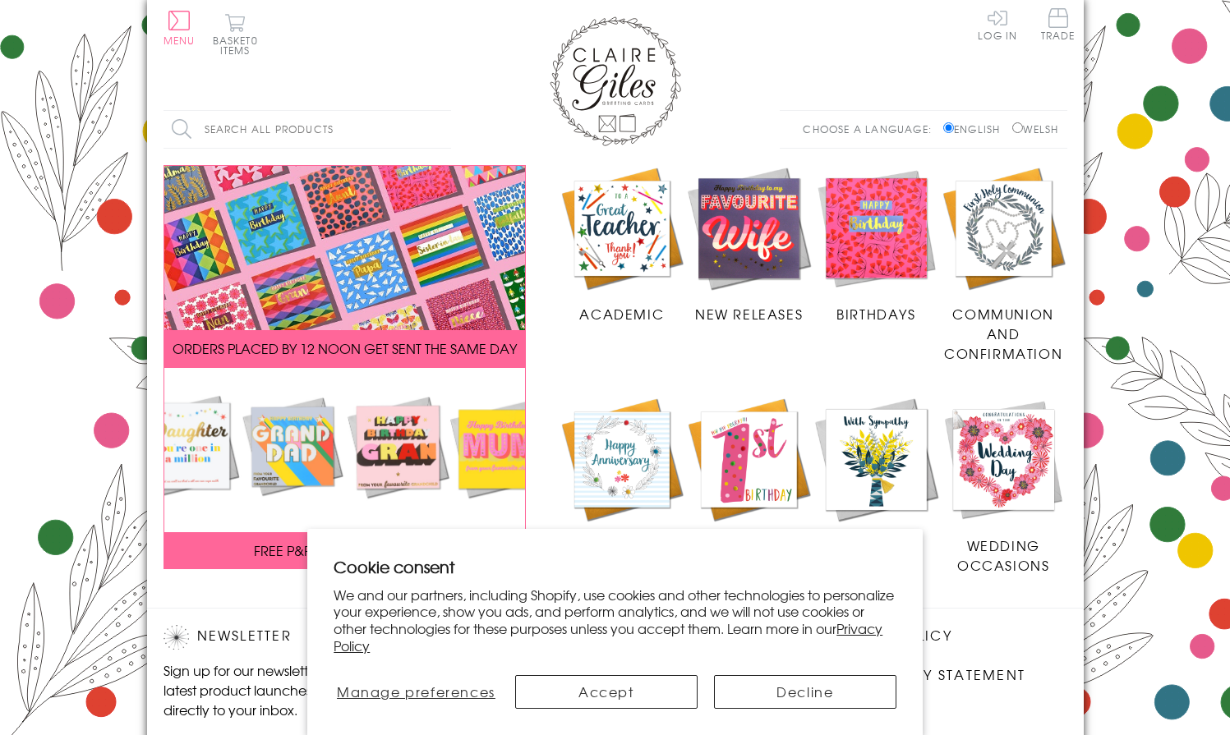  I want to click on a: Birthdays, so click(876, 245).